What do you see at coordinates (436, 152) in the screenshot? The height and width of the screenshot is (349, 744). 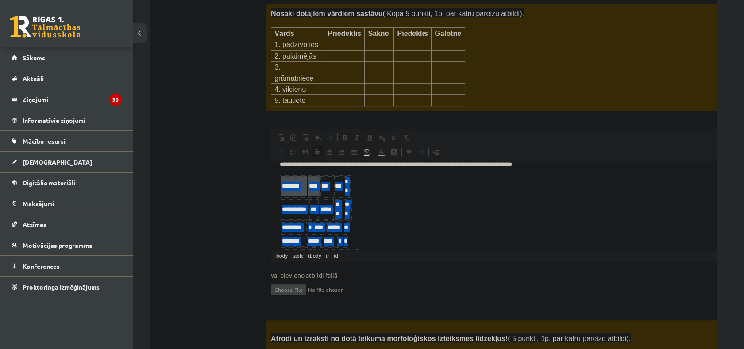 I see `a: Вставить разрыв страницы для печати` at bounding box center [436, 152].